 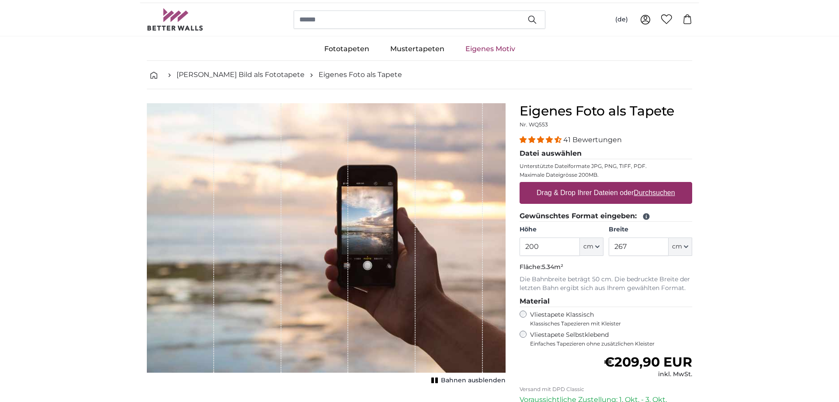 What do you see at coordinates (606, 111) in the screenshot?
I see `h1: Eigenes Foto als Tapete` at bounding box center [606, 111].